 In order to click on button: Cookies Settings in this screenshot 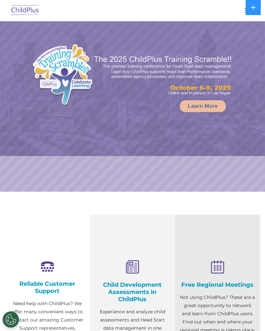, I will do `click(11, 319)`.